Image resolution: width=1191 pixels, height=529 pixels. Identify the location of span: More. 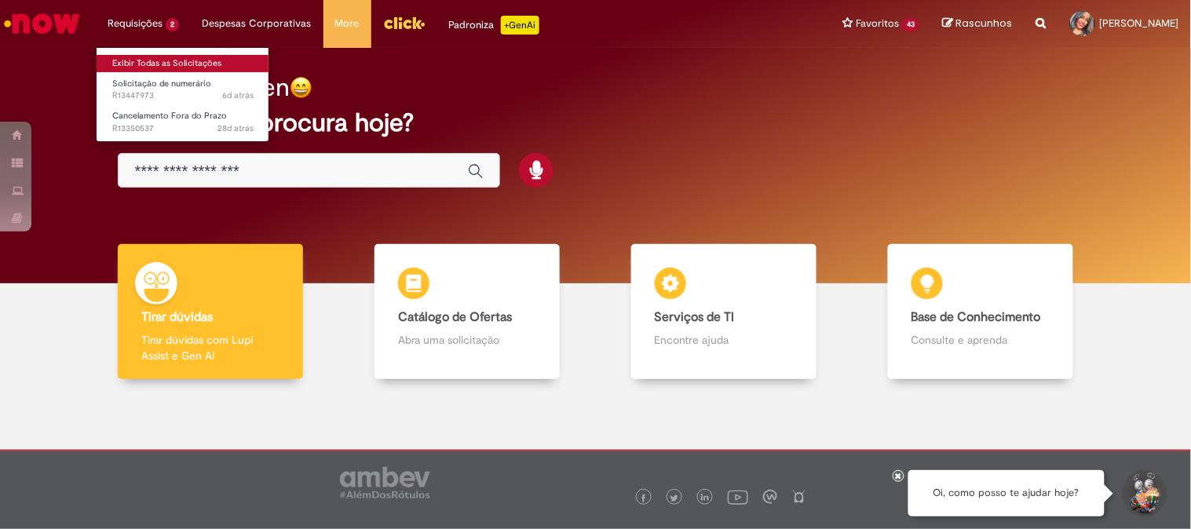
(347, 24).